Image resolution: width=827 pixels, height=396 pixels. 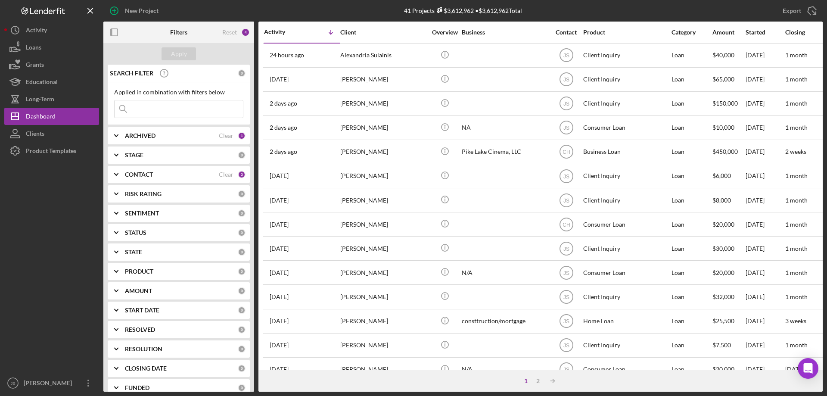 What do you see at coordinates (52, 47) in the screenshot?
I see `button: Loans` at bounding box center [52, 47].